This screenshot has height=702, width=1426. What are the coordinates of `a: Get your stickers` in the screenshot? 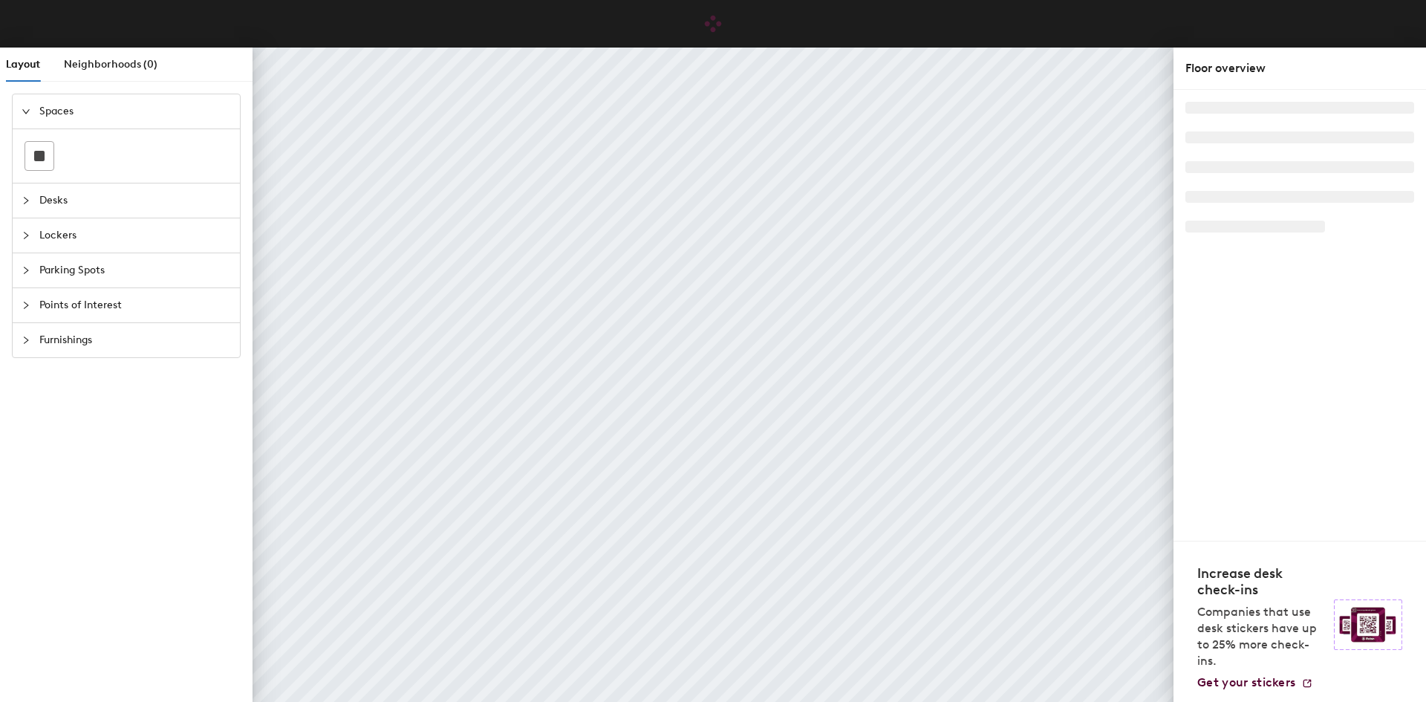 It's located at (1255, 682).